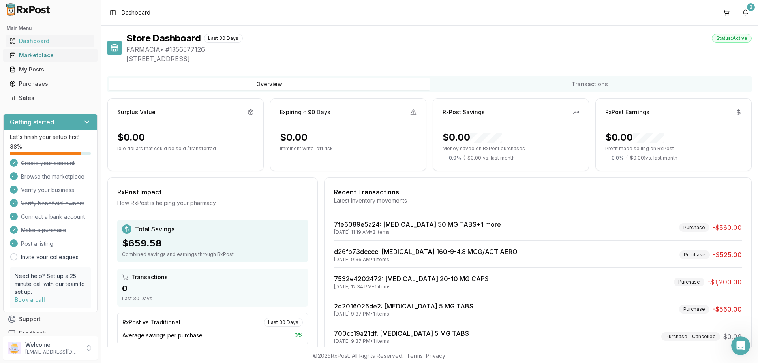 This screenshot has width=758, height=363. Describe the element at coordinates (50, 69) in the screenshot. I see `div: My Posts` at that location.